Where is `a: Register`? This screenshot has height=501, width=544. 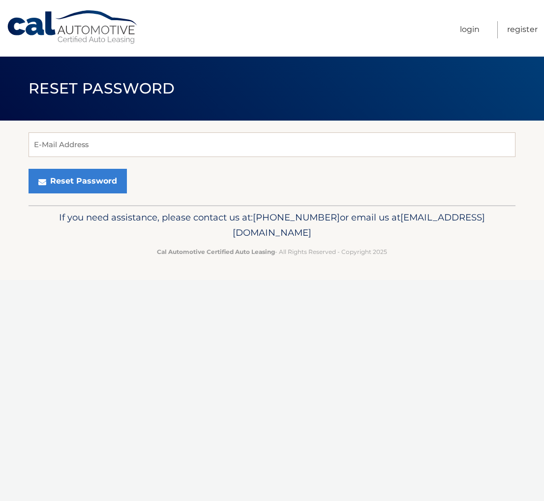
a: Register is located at coordinates (523, 30).